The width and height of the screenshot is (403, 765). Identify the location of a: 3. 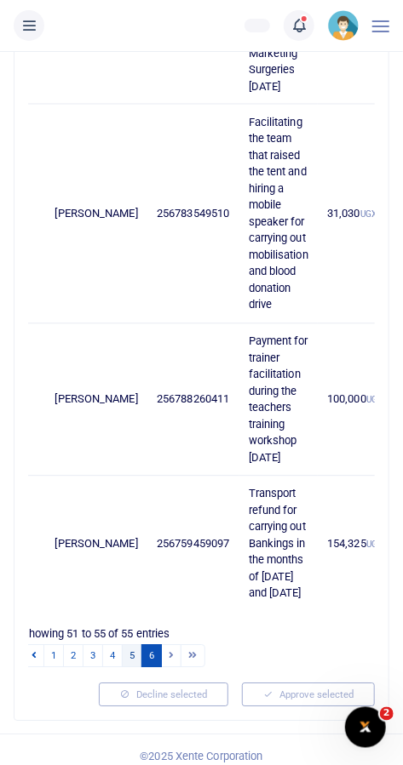
(93, 656).